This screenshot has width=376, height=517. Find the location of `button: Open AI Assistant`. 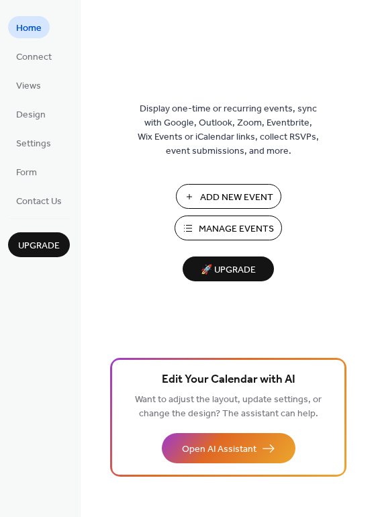

button: Open AI Assistant is located at coordinates (228, 448).